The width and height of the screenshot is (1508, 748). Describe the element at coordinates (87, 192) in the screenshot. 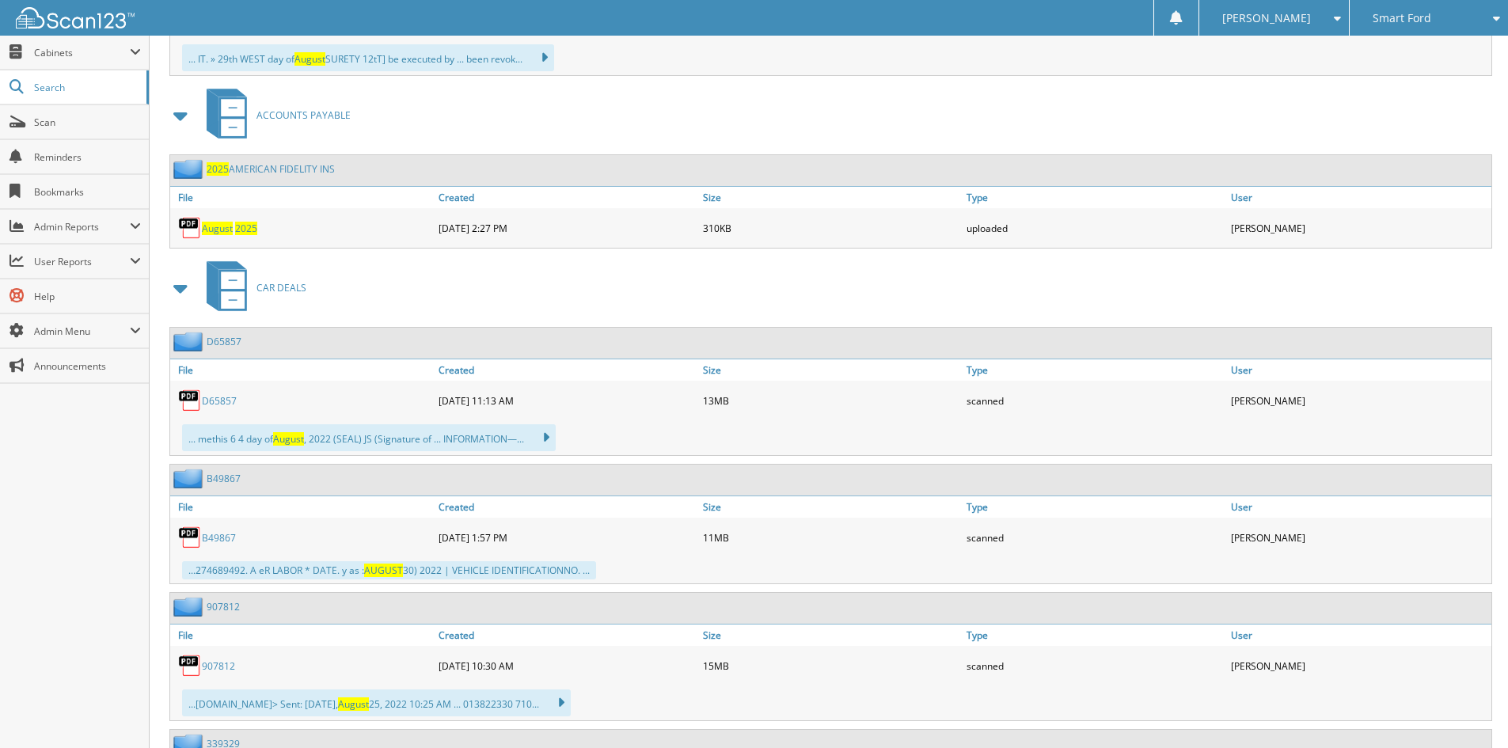

I see `span: Bookmarks` at that location.